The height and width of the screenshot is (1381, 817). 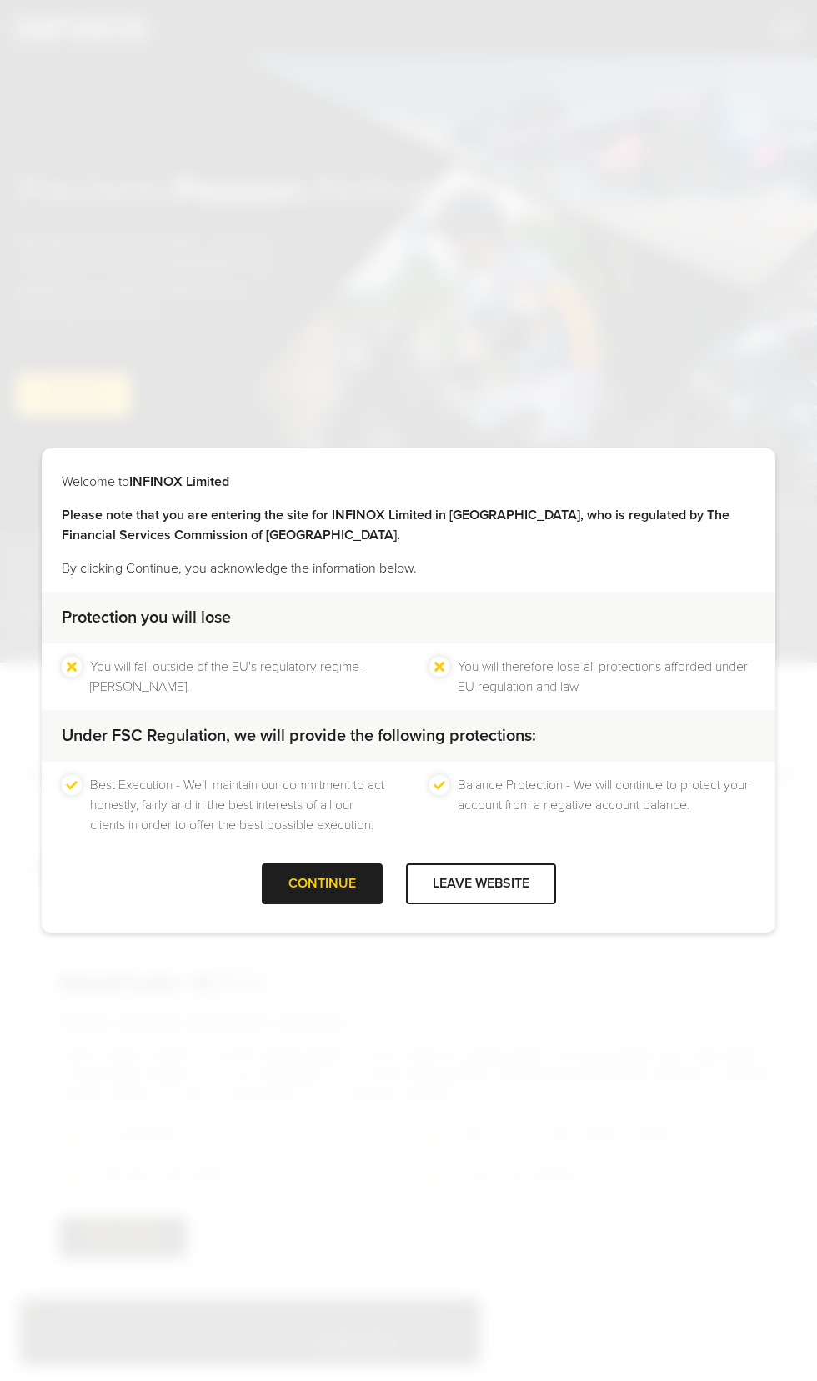 What do you see at coordinates (481, 884) in the screenshot?
I see `div: LEAVE WEBSITE` at bounding box center [481, 884].